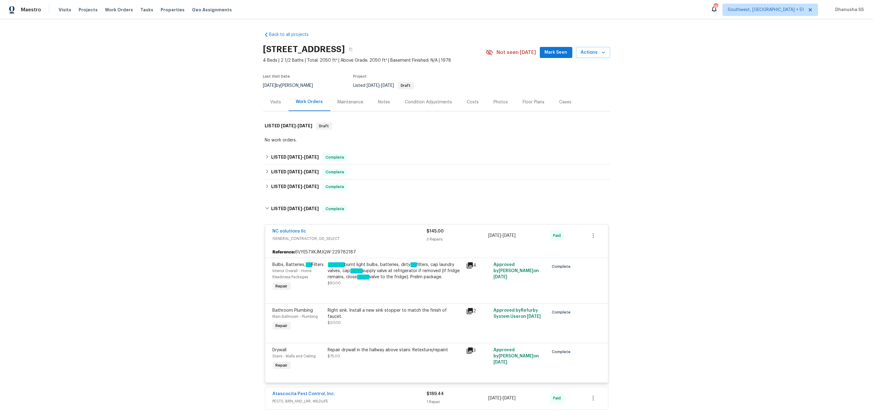 The height and width of the screenshot is (412, 873). What do you see at coordinates (716, 7) in the screenshot?
I see `div: 740` at bounding box center [716, 7].